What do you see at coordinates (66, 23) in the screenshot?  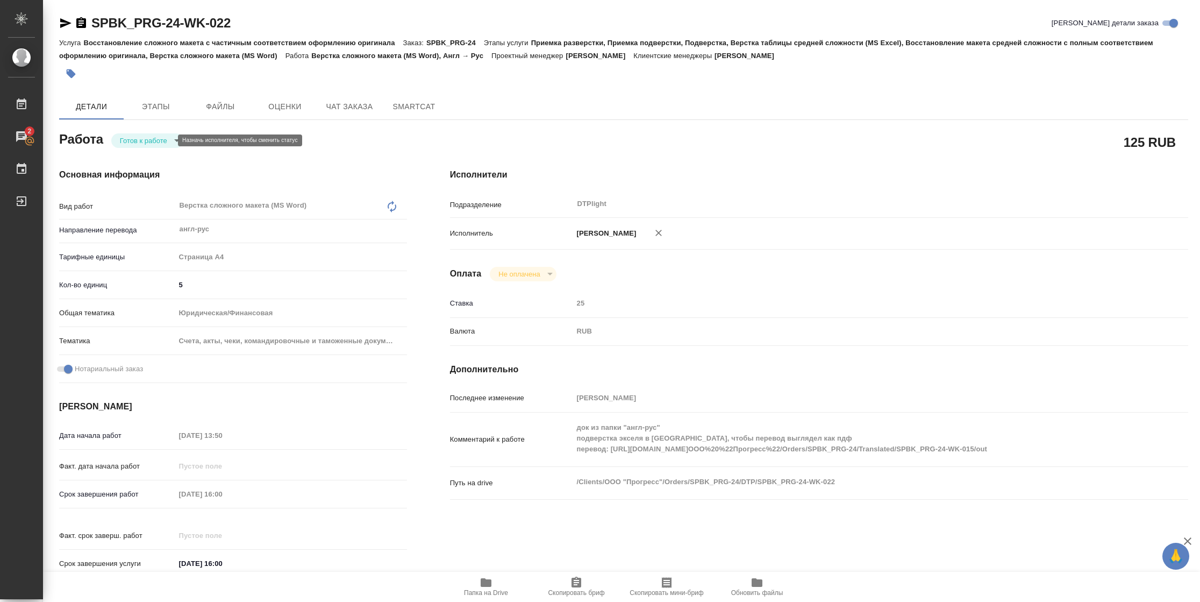 I see `button: Скопировать ссылку для ЯМессенджера` at bounding box center [66, 23].